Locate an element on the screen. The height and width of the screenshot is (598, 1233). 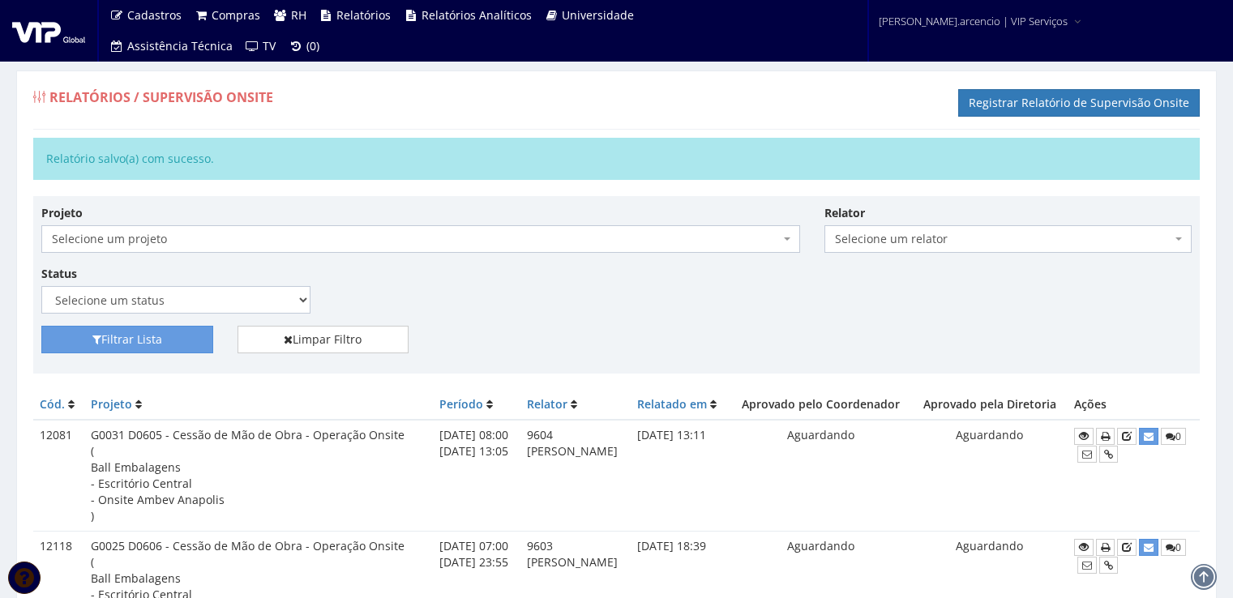
span: Relatórios Analíticos is located at coordinates (476, 15).